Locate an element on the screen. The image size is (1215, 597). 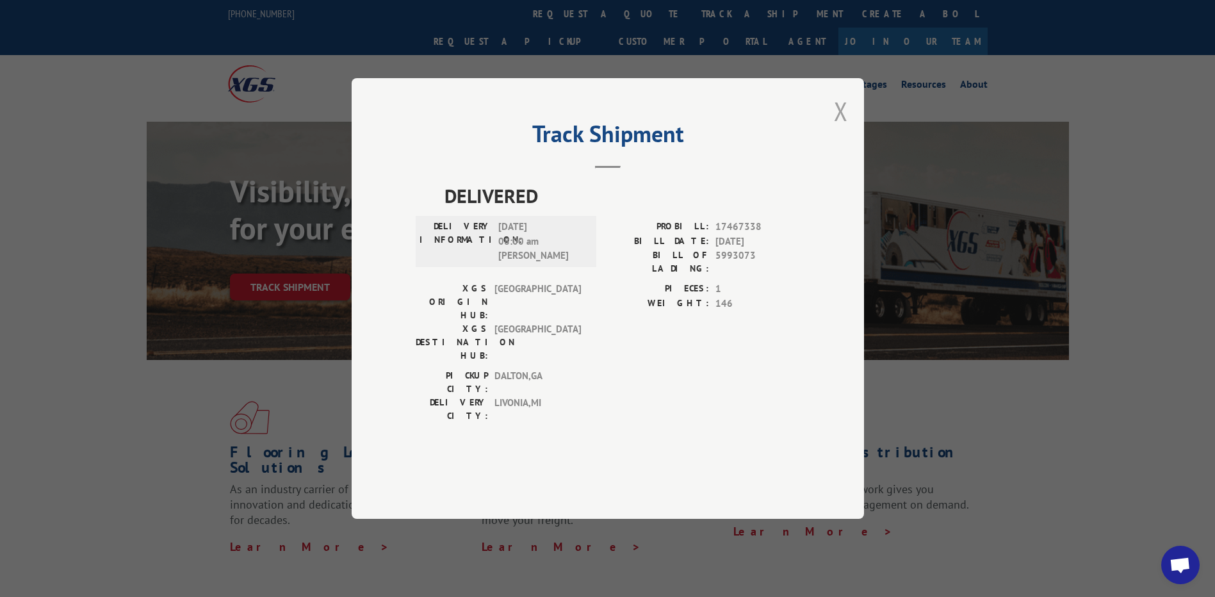
span: DELIVERED is located at coordinates (622, 195).